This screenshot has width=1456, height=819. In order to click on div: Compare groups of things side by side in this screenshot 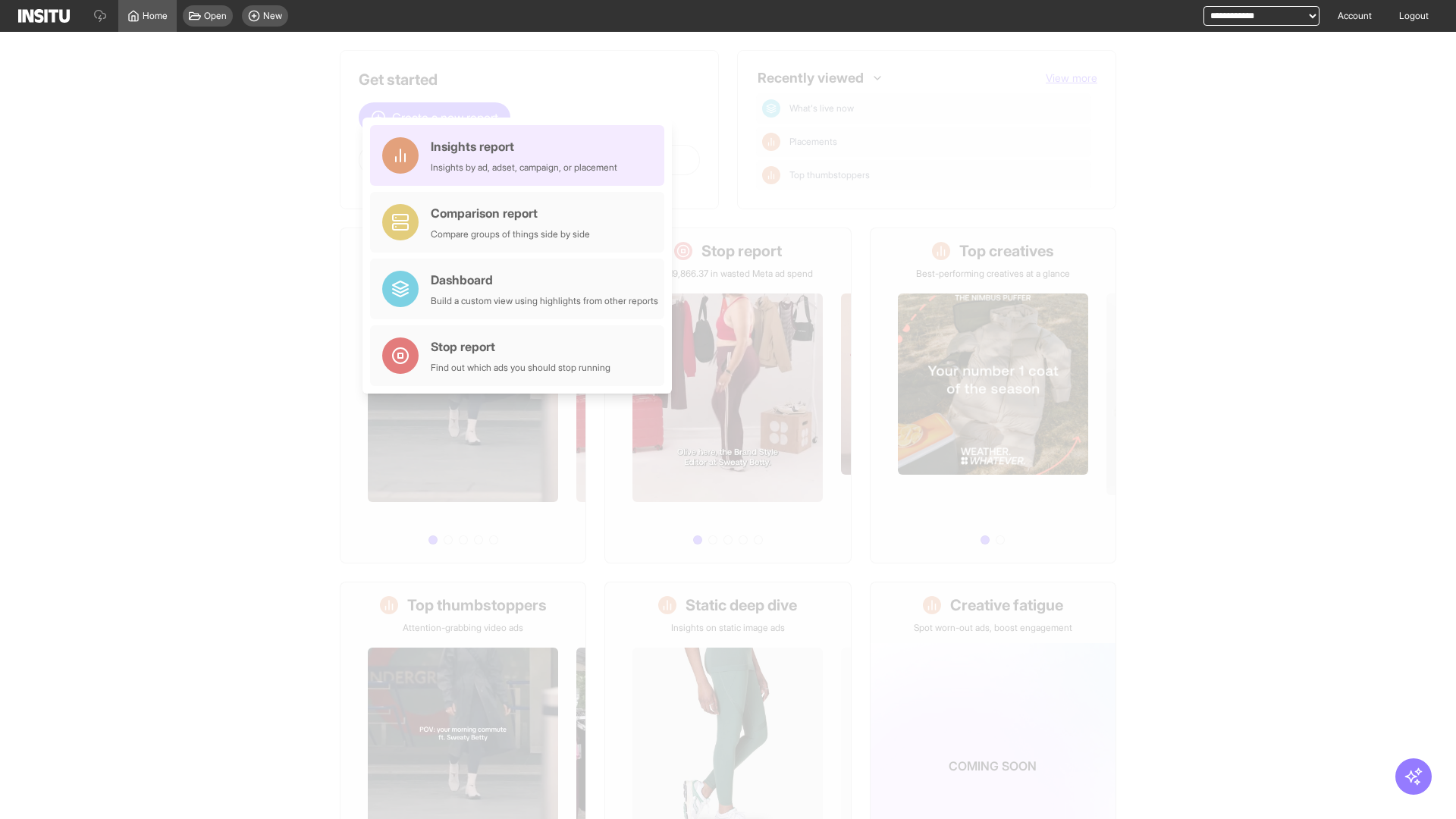, I will do `click(510, 235)`.